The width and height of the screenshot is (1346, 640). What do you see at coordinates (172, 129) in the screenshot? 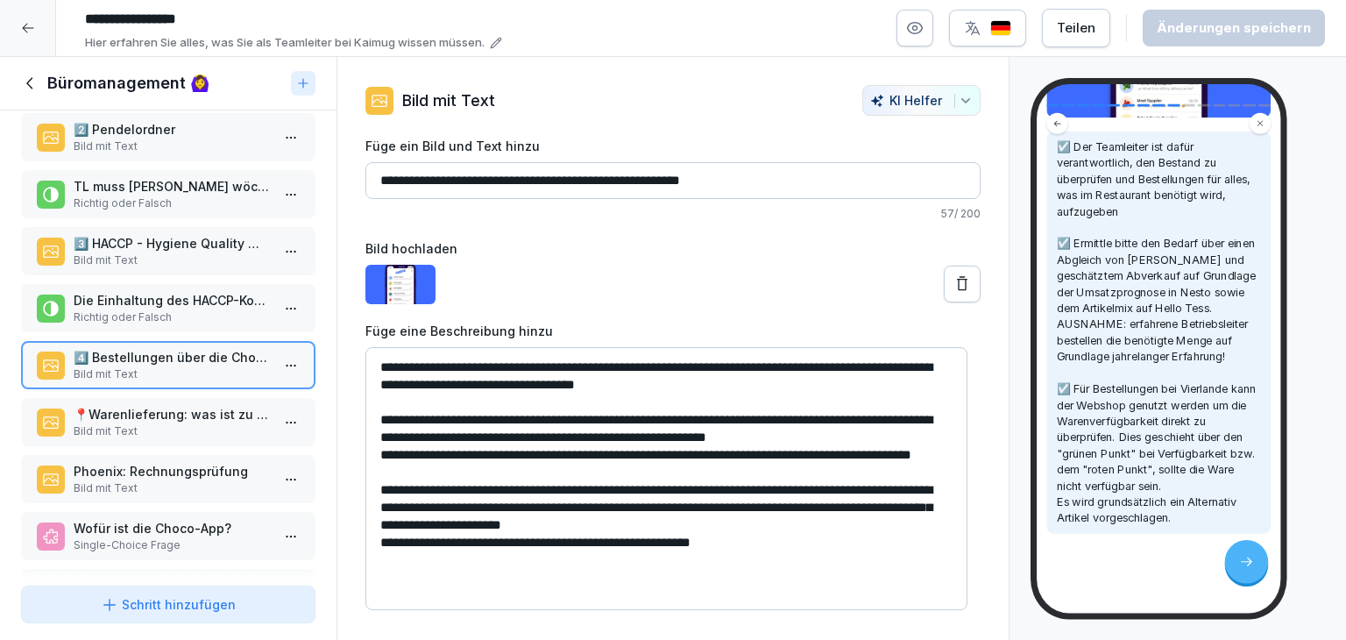
I see `p: 2️⃣​​ Pendelordner` at bounding box center [172, 129].